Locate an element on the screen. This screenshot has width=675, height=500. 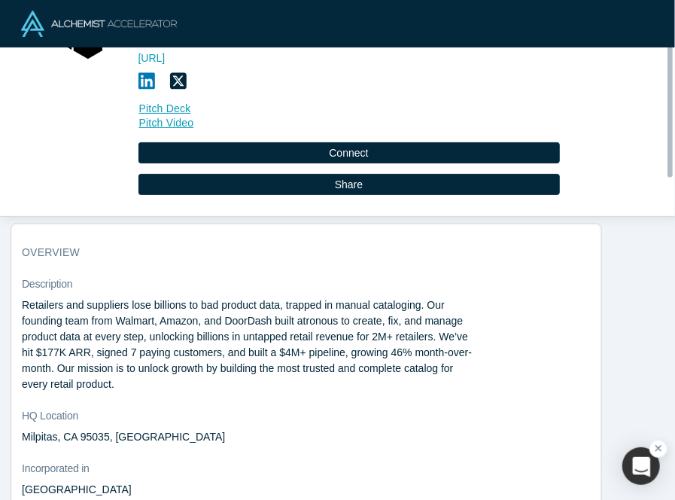
button: Share is located at coordinates (349, 184).